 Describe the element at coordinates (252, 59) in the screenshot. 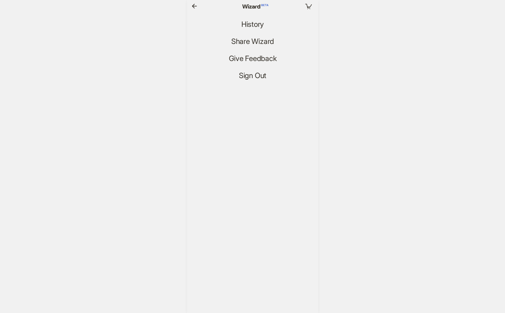

I see `span: Give Feedback` at that location.